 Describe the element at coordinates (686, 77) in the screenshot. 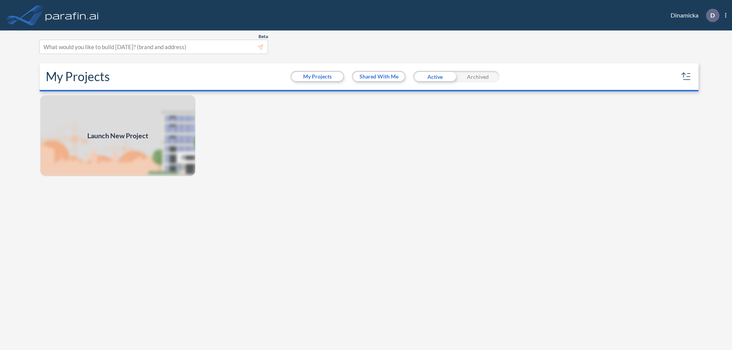

I see `button: sort` at that location.